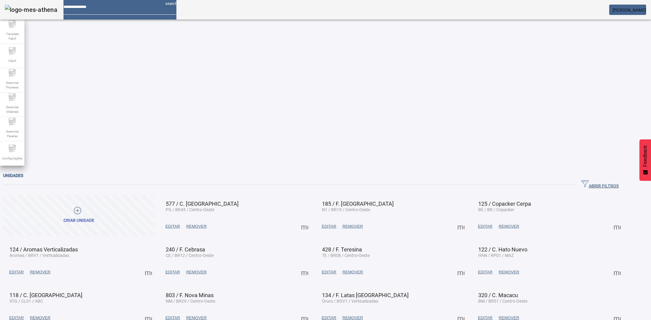 The image size is (651, 320). What do you see at coordinates (502, 301) in the screenshot?
I see `span: BM / BR51 / Centro-Oeste` at bounding box center [502, 301].